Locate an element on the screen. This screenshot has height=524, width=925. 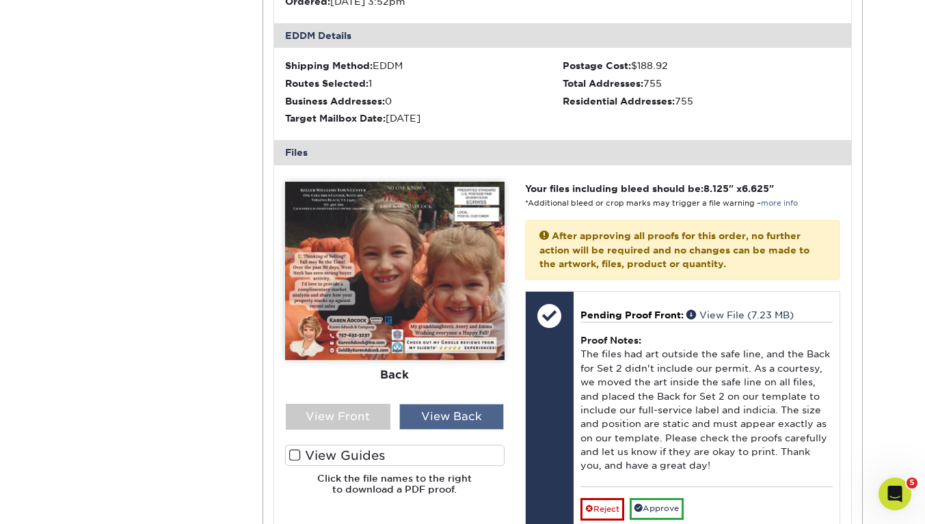
div: $188.92 is located at coordinates (701, 66).